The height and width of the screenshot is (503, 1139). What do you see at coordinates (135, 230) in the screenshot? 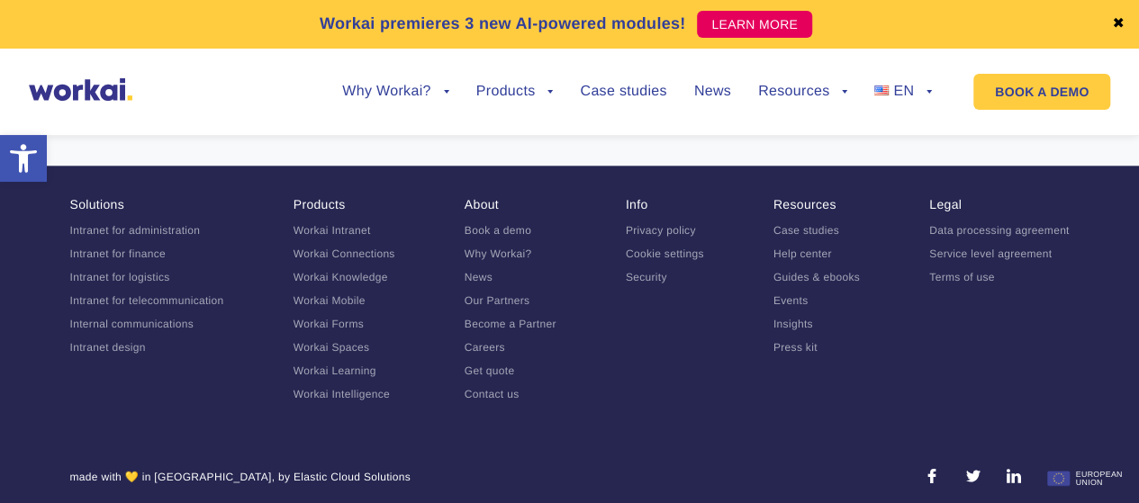
I see `a: Intranet for administration` at bounding box center [135, 230].